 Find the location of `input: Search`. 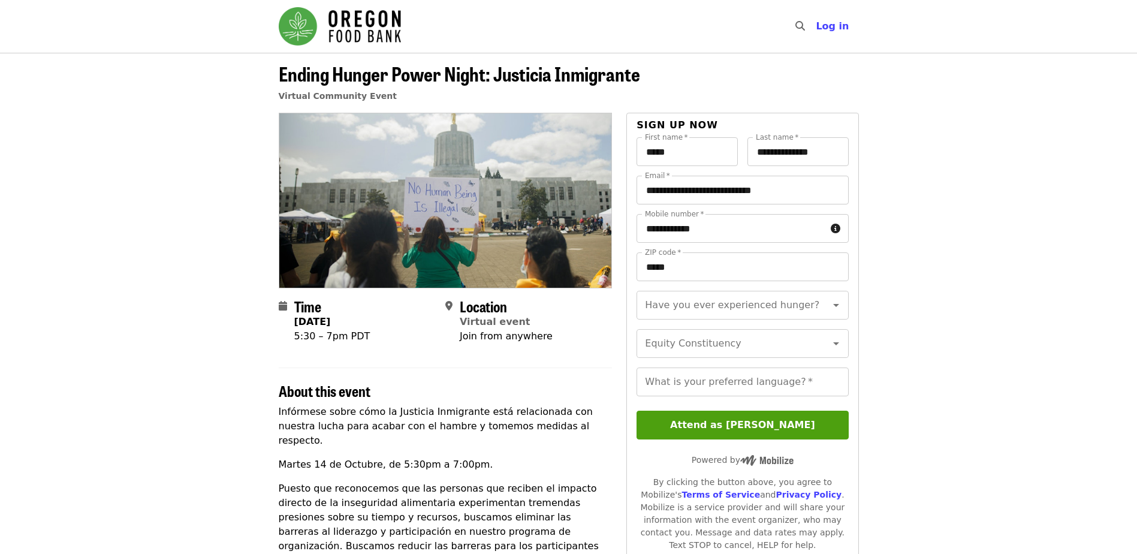

input: Search is located at coordinates (817, 26).